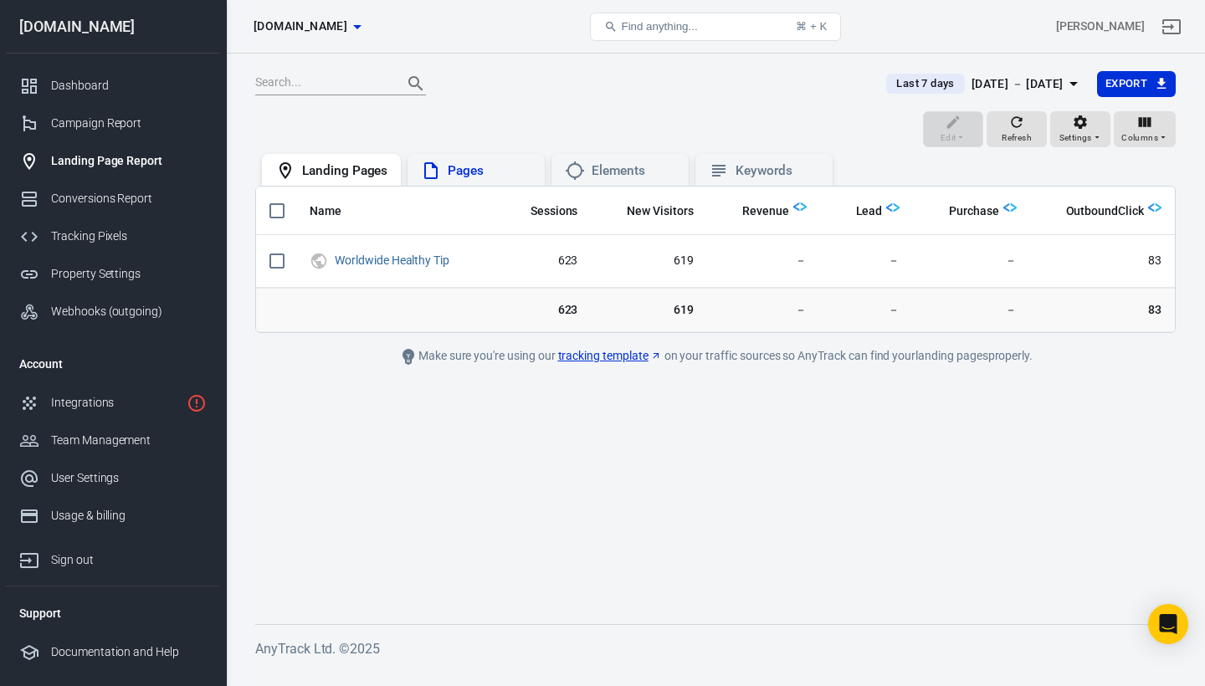 This screenshot has width=1205, height=686. I want to click on a: Usage & billing, so click(113, 516).